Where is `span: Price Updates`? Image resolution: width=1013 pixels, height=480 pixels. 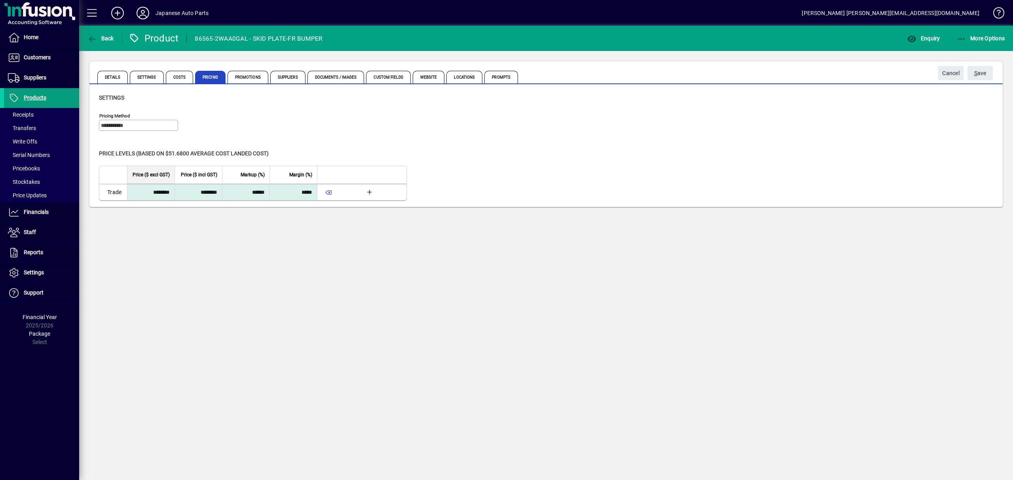
span: Price Updates is located at coordinates (27, 195).